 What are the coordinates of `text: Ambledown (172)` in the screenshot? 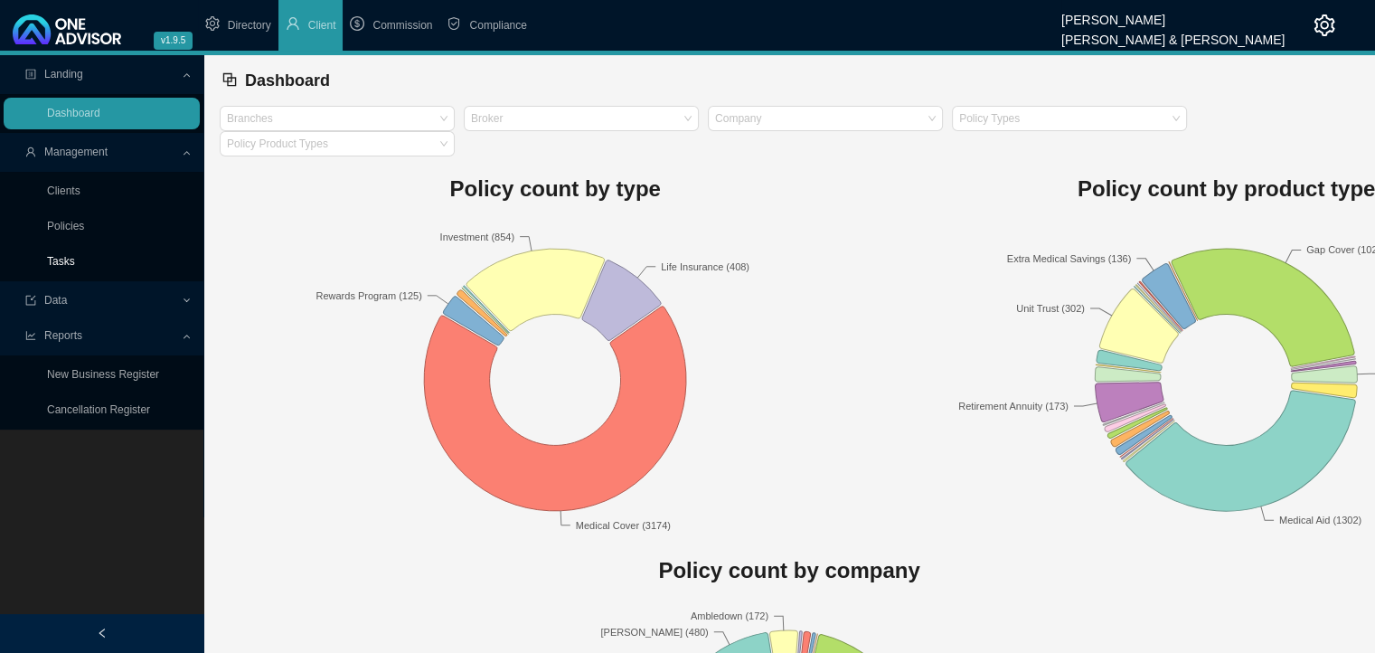 It's located at (729, 616).